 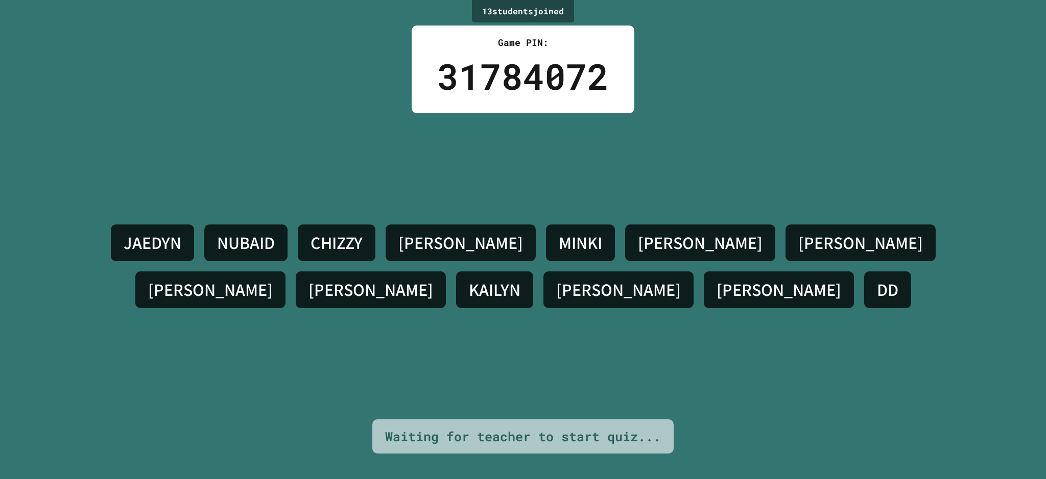 I want to click on h4: KAILYN, so click(x=494, y=290).